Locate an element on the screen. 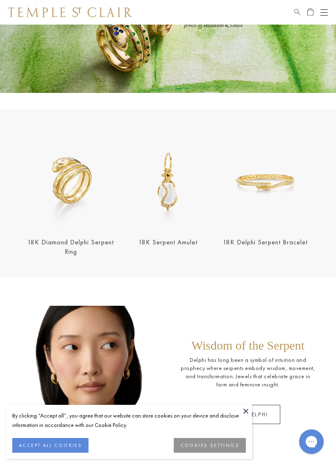 The width and height of the screenshot is (336, 465). img: 18K Delphi Serpent Bracelet is located at coordinates (265, 182).